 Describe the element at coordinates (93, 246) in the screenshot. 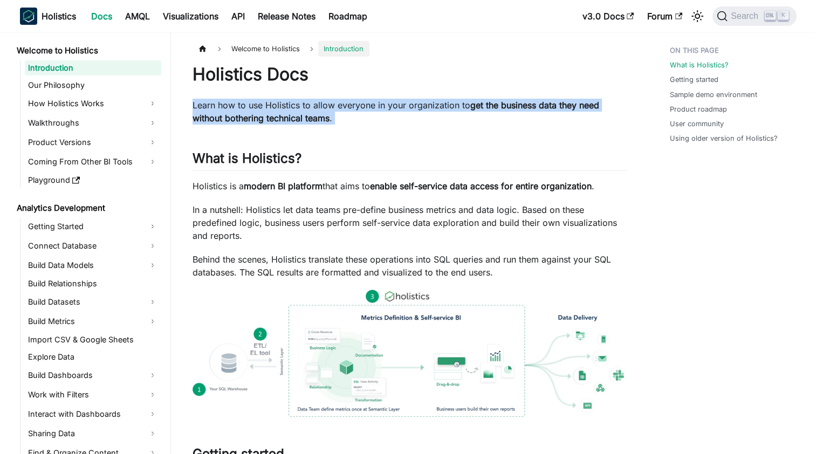

I see `a: Connect Database` at that location.